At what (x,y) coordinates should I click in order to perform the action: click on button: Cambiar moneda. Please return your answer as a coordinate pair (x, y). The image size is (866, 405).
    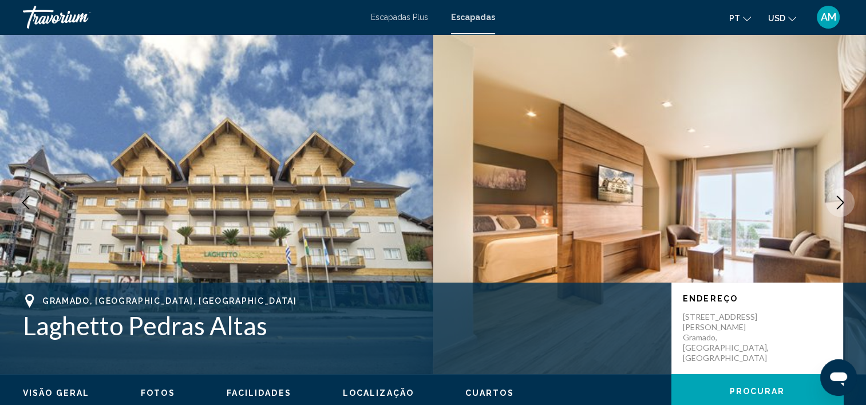
    Looking at the image, I should click on (782, 18).